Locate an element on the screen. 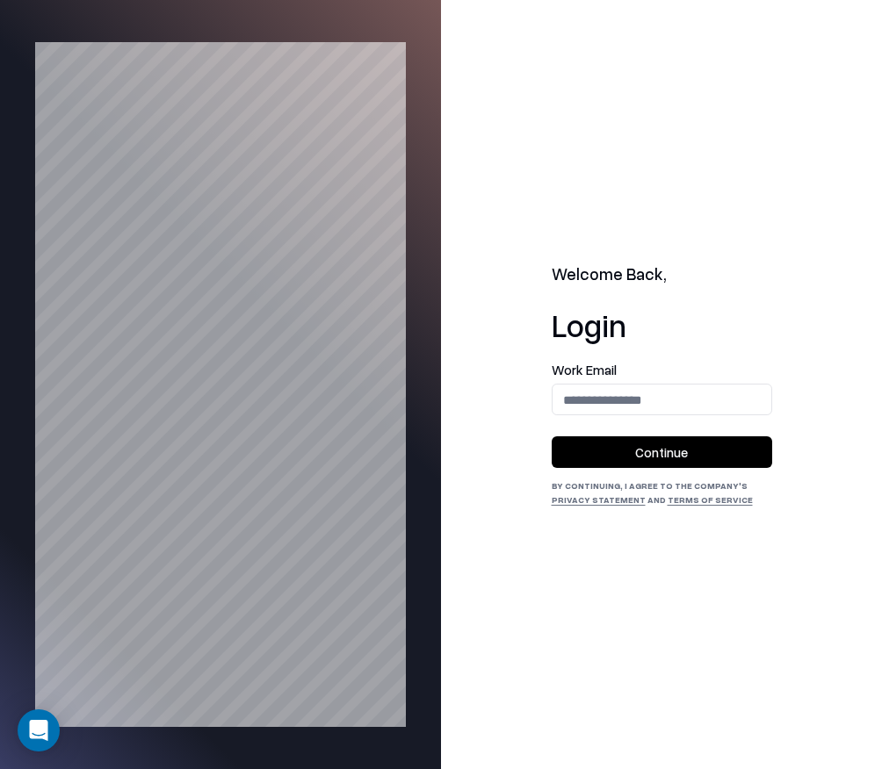  button: Continue is located at coordinates (661, 452).